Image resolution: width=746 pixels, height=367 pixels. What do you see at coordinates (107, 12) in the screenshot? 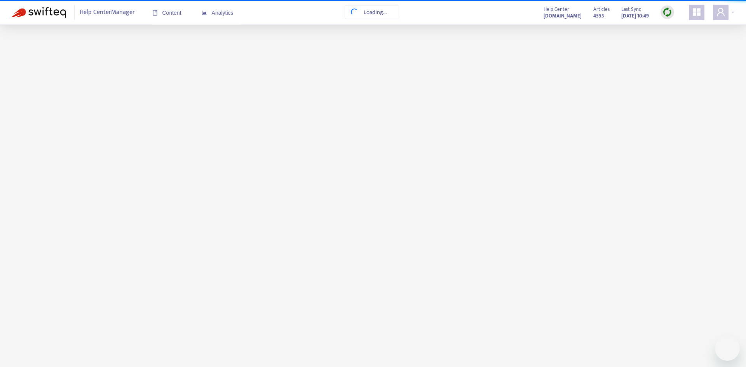
I see `span: Help Center Manager` at bounding box center [107, 12].